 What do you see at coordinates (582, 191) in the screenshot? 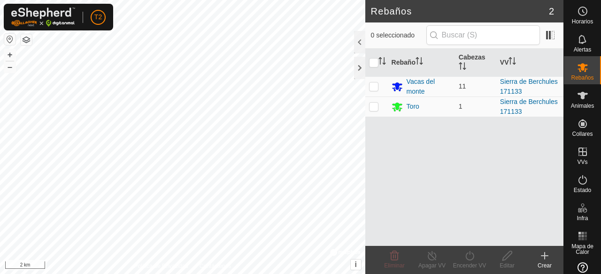
I see `span: Estado` at bounding box center [582, 191].